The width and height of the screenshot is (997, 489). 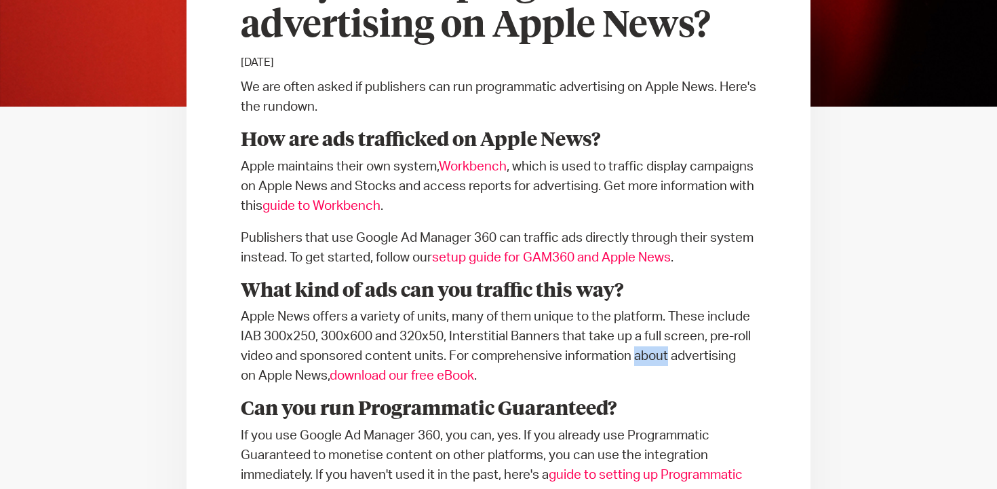 I want to click on h3: How are ads trafficked on Apple News?, so click(x=499, y=140).